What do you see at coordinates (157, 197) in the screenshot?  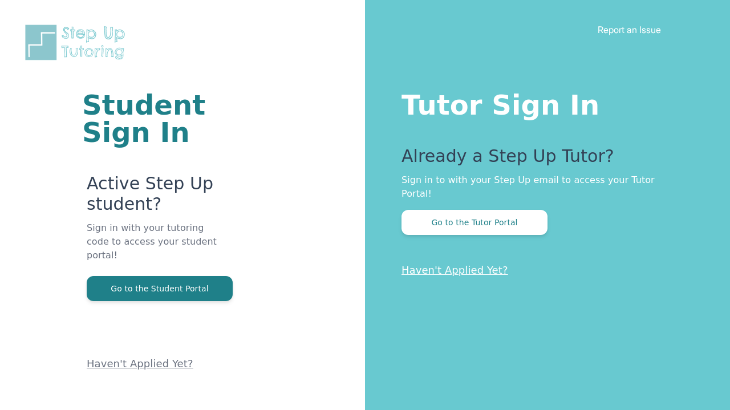 I see `p: Active Step Up student?` at bounding box center [157, 197].